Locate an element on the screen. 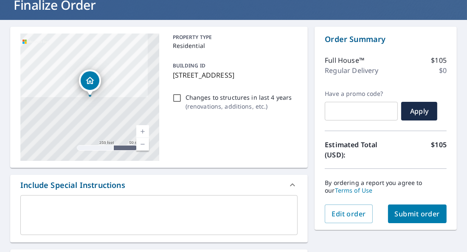 Image resolution: width=467 pixels, height=252 pixels. p: Regular Delivery is located at coordinates (352, 71).